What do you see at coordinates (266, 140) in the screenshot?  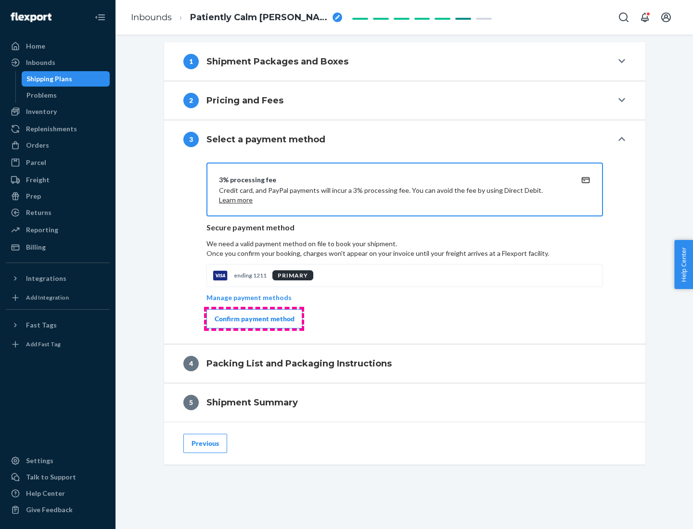 I see `h4: Select a payment method` at bounding box center [266, 140].